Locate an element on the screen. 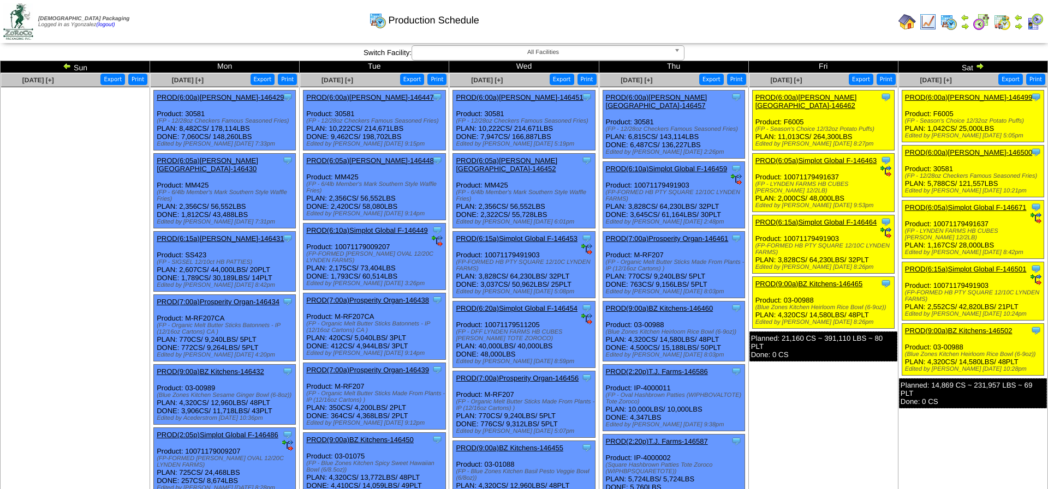  a: PROD(6:15a)Simplot Global F-146464 is located at coordinates (816, 222).